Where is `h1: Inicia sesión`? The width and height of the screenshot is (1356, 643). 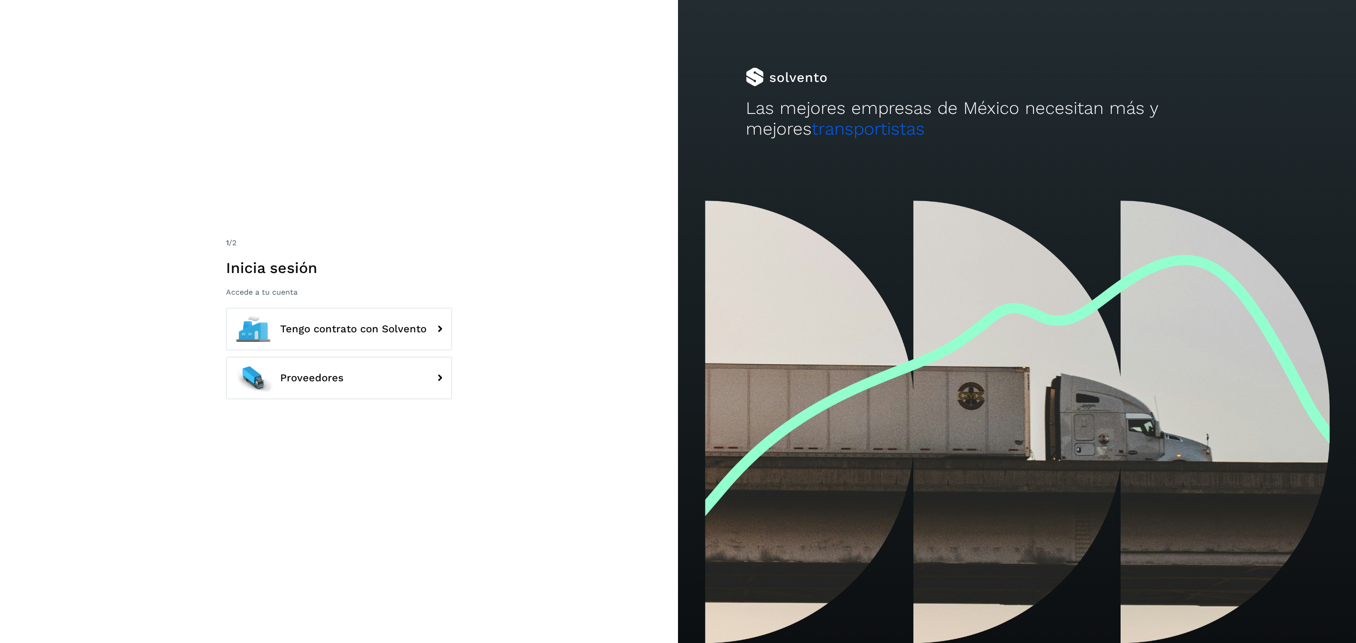
h1: Inicia sesión is located at coordinates (339, 268).